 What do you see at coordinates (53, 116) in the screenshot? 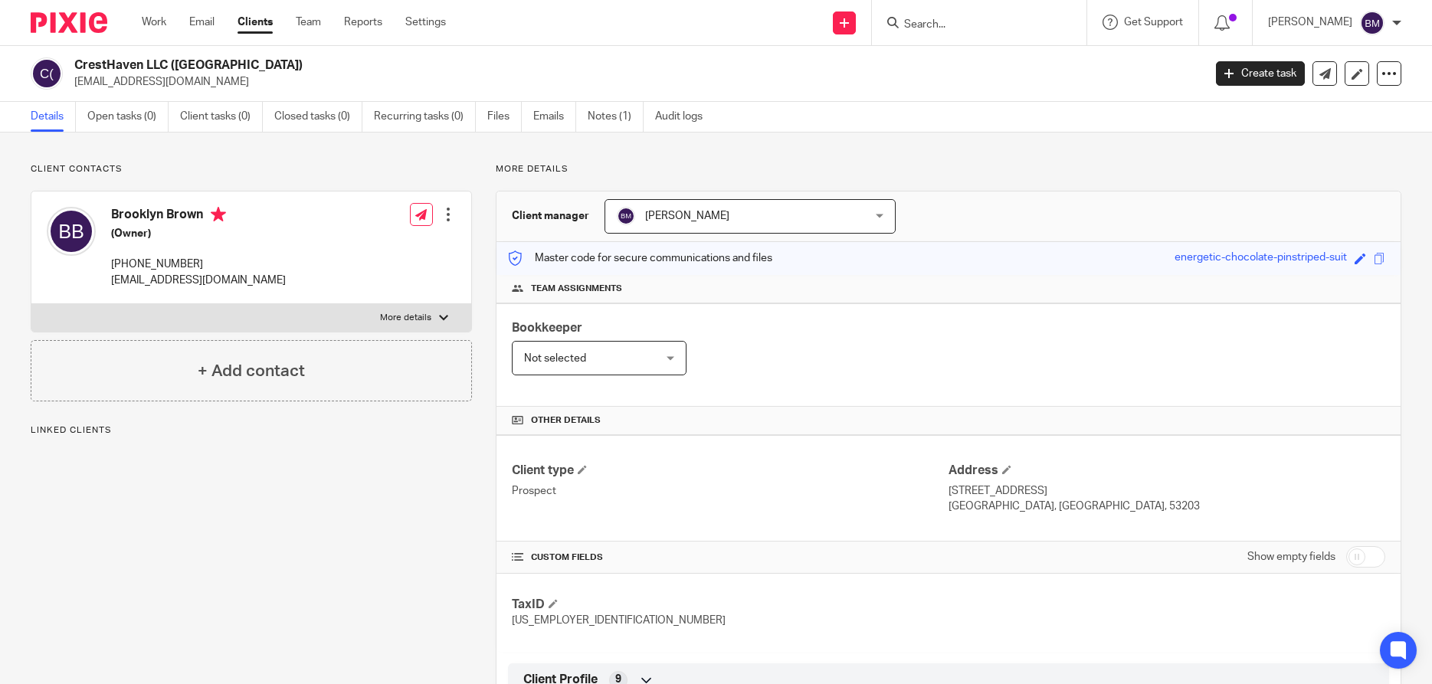
I see `a: Details` at bounding box center [53, 116].